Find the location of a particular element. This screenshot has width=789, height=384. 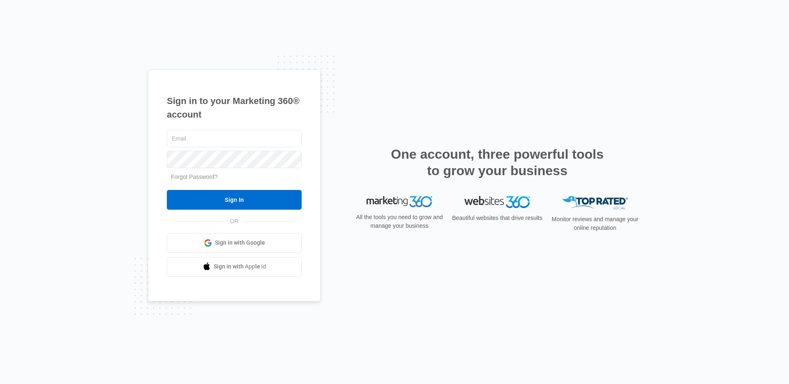

img: Websites 360 is located at coordinates (497, 202).